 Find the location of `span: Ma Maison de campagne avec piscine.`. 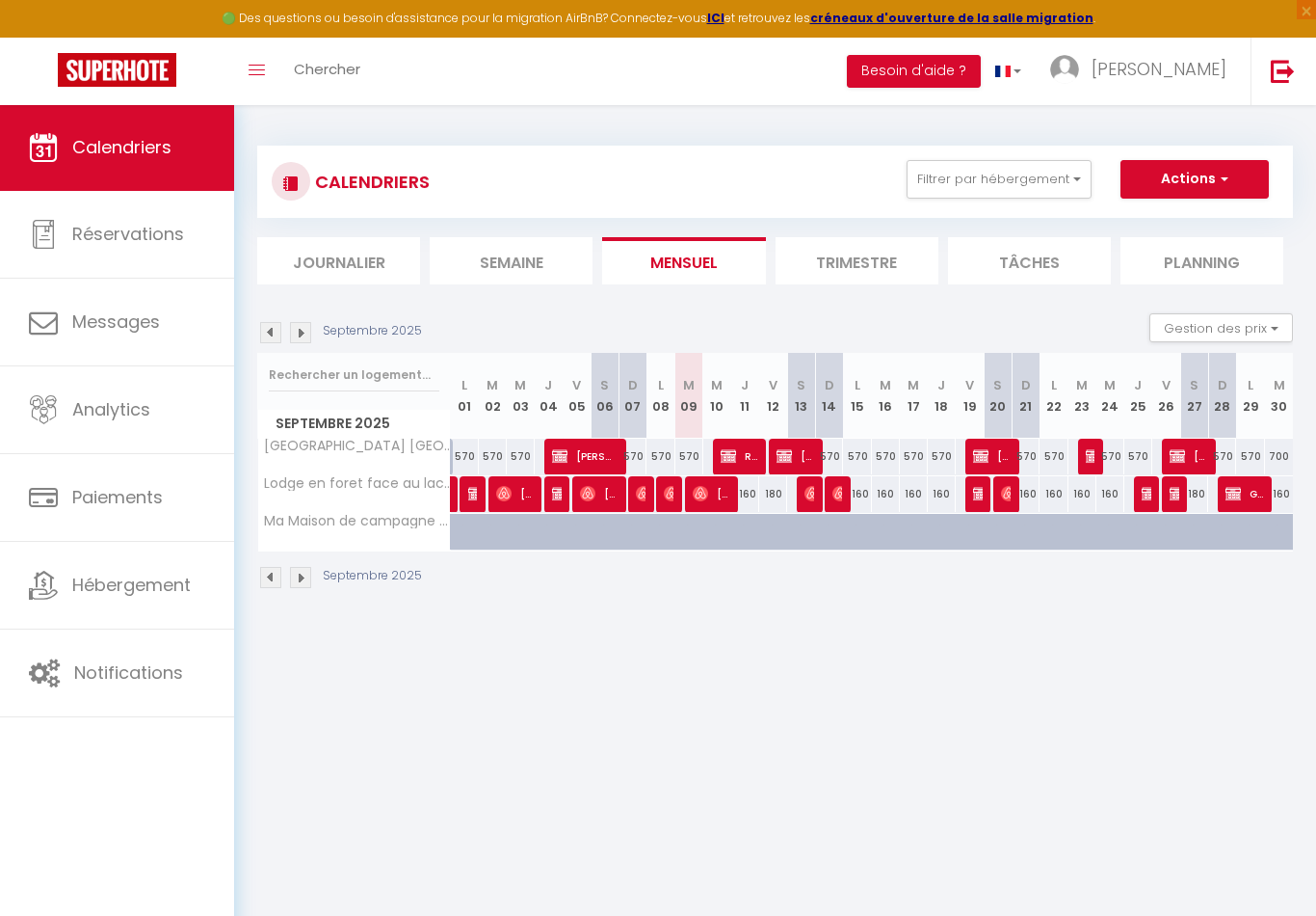

span: Ma Maison de campagne avec piscine. is located at coordinates (357, 521).